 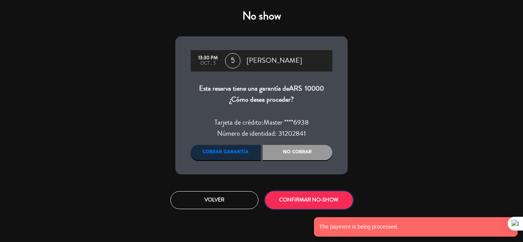 What do you see at coordinates (208, 63) in the screenshot?
I see `div: oct., 5` at bounding box center [208, 63].